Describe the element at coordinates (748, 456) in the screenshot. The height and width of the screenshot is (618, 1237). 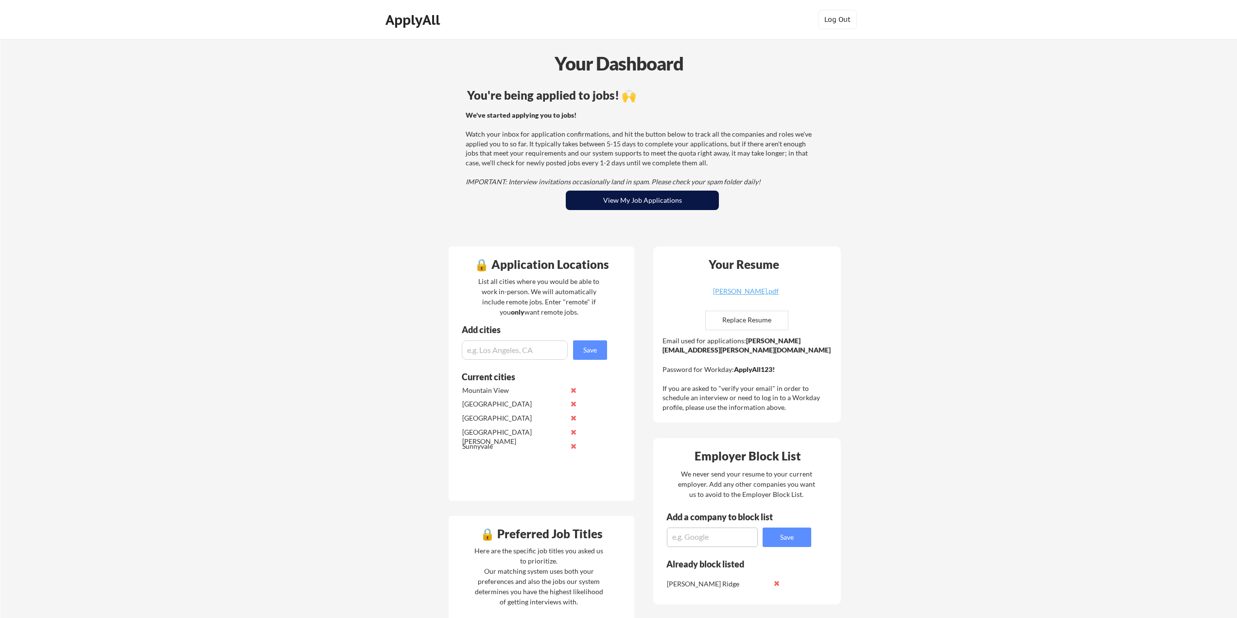
I see `div: Employer Block List` at that location.